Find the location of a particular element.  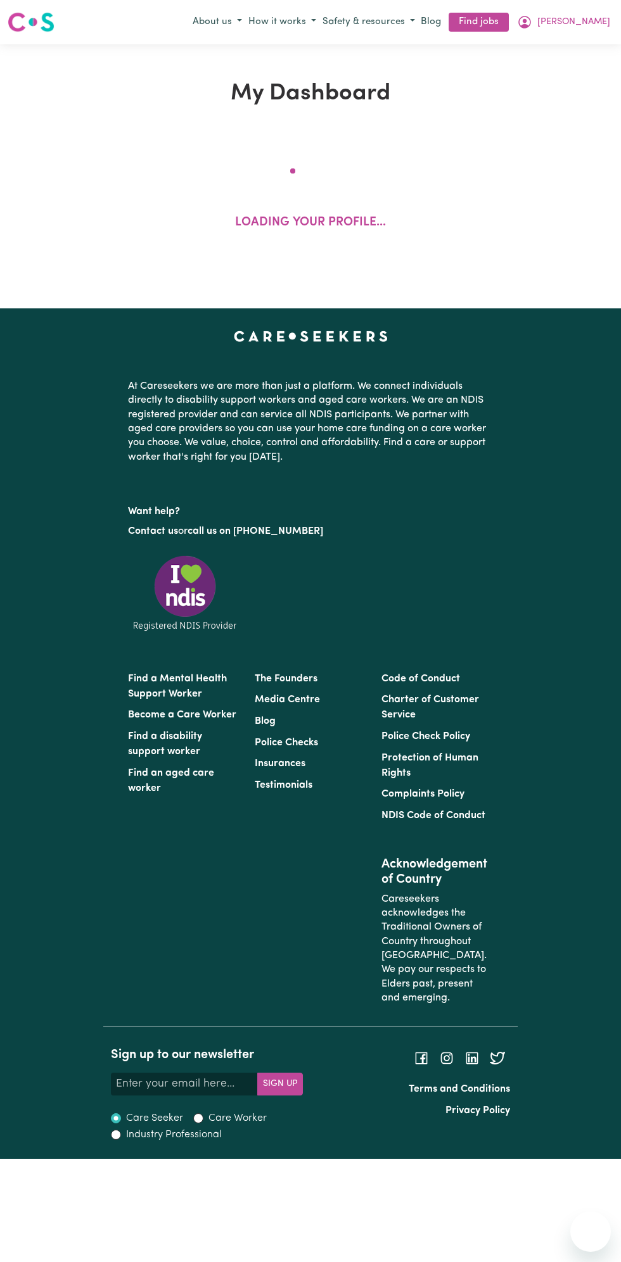

button: Subscribe is located at coordinates (280, 1084).